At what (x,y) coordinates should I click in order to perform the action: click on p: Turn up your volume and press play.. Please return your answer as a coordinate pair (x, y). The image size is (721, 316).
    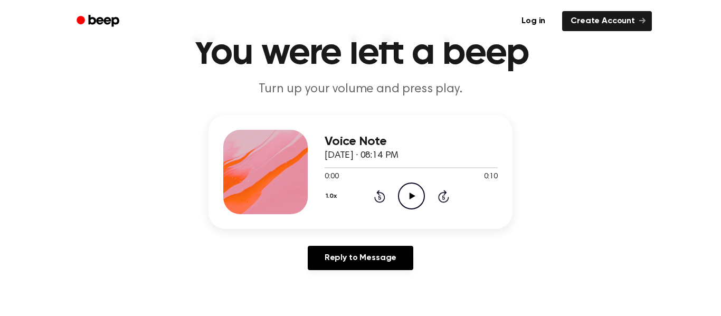
    Looking at the image, I should click on (361, 89).